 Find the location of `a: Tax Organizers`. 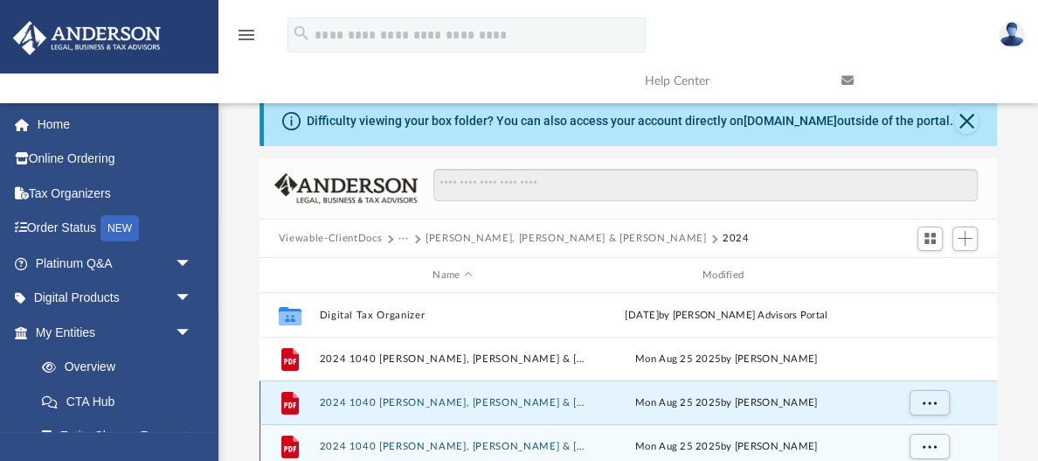

a: Tax Organizers is located at coordinates (115, 193).